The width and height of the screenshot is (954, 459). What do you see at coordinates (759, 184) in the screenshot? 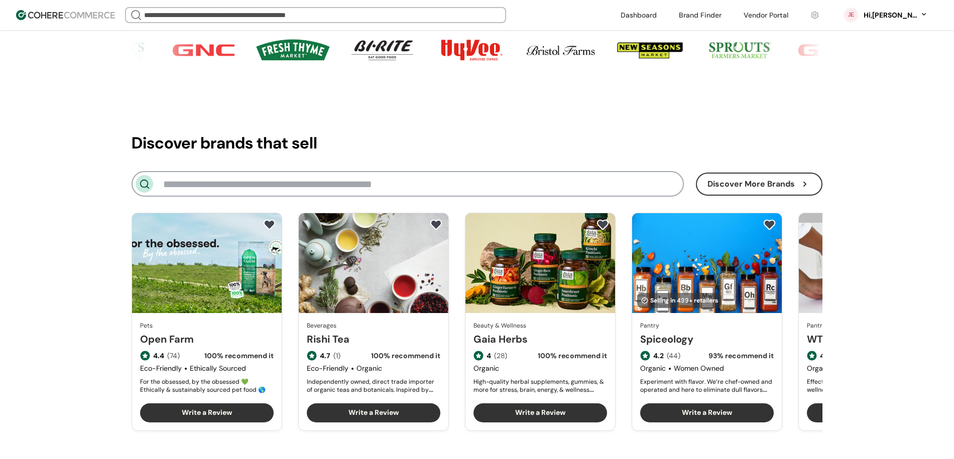
I see `button: Discover More Brands` at bounding box center [759, 184].